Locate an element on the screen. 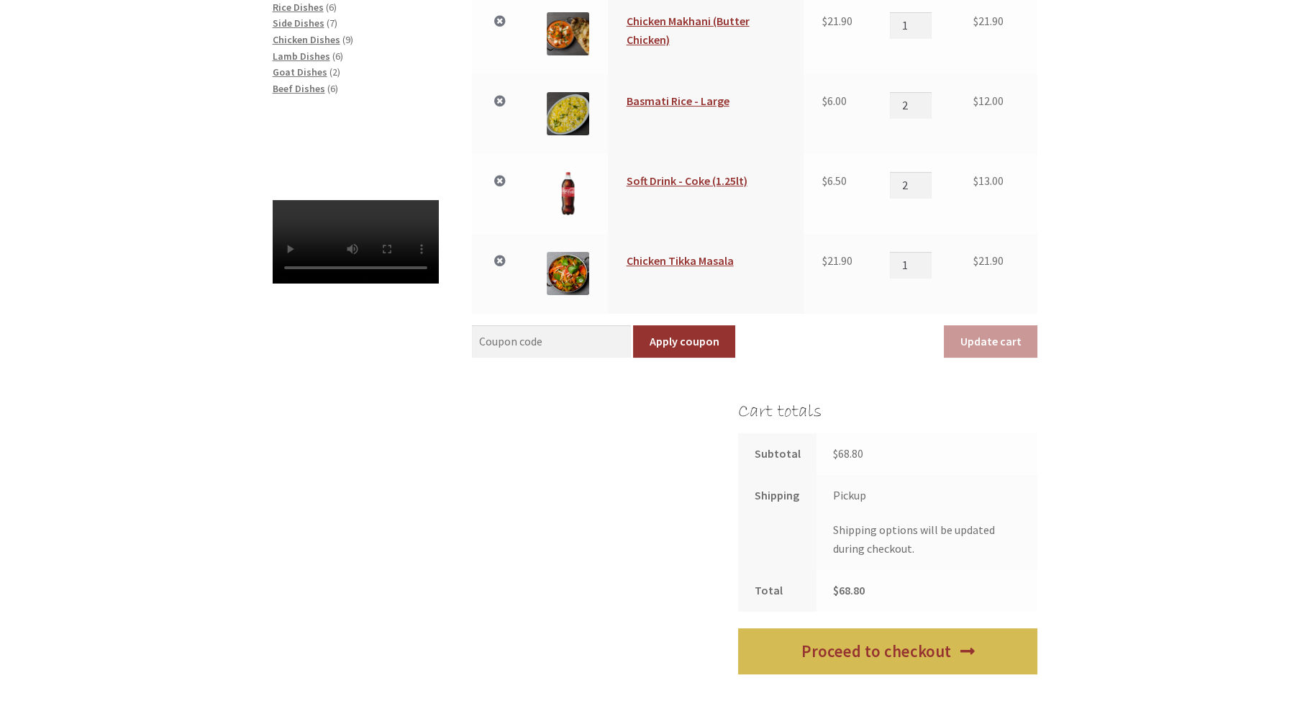 Image resolution: width=1310 pixels, height=719 pixels. bdi: 12.00 is located at coordinates (989, 101).